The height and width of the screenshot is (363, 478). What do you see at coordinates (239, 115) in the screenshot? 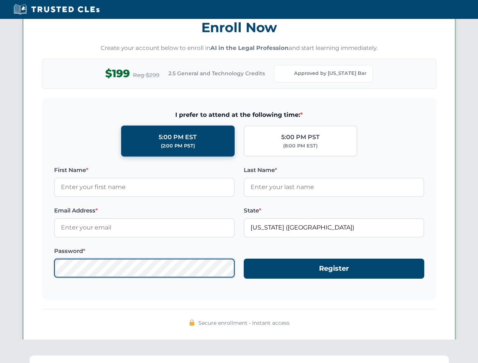
I see `span: I prefer to attend at the following time:` at bounding box center [239, 115].